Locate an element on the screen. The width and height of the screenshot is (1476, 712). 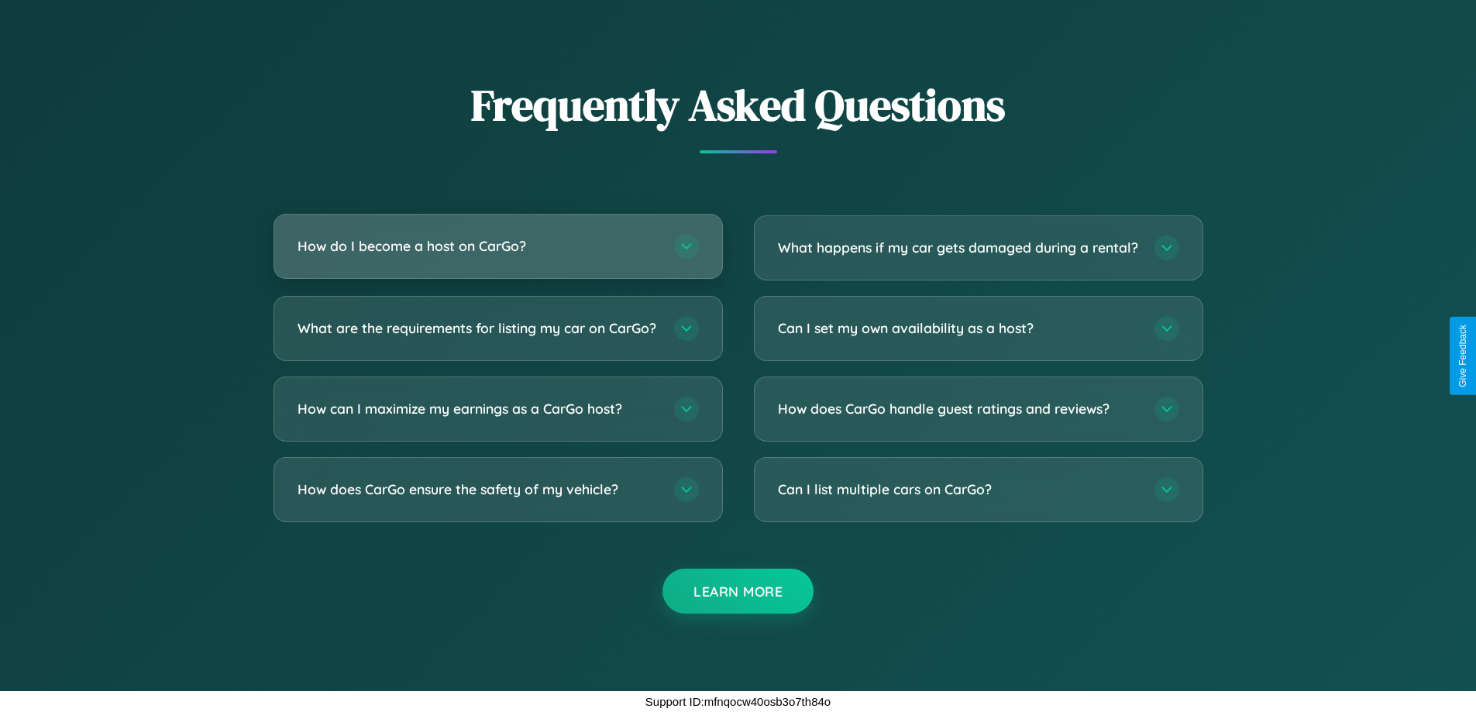
h3: How can I maximize my earnings as a CarGo host? is located at coordinates (478, 408).